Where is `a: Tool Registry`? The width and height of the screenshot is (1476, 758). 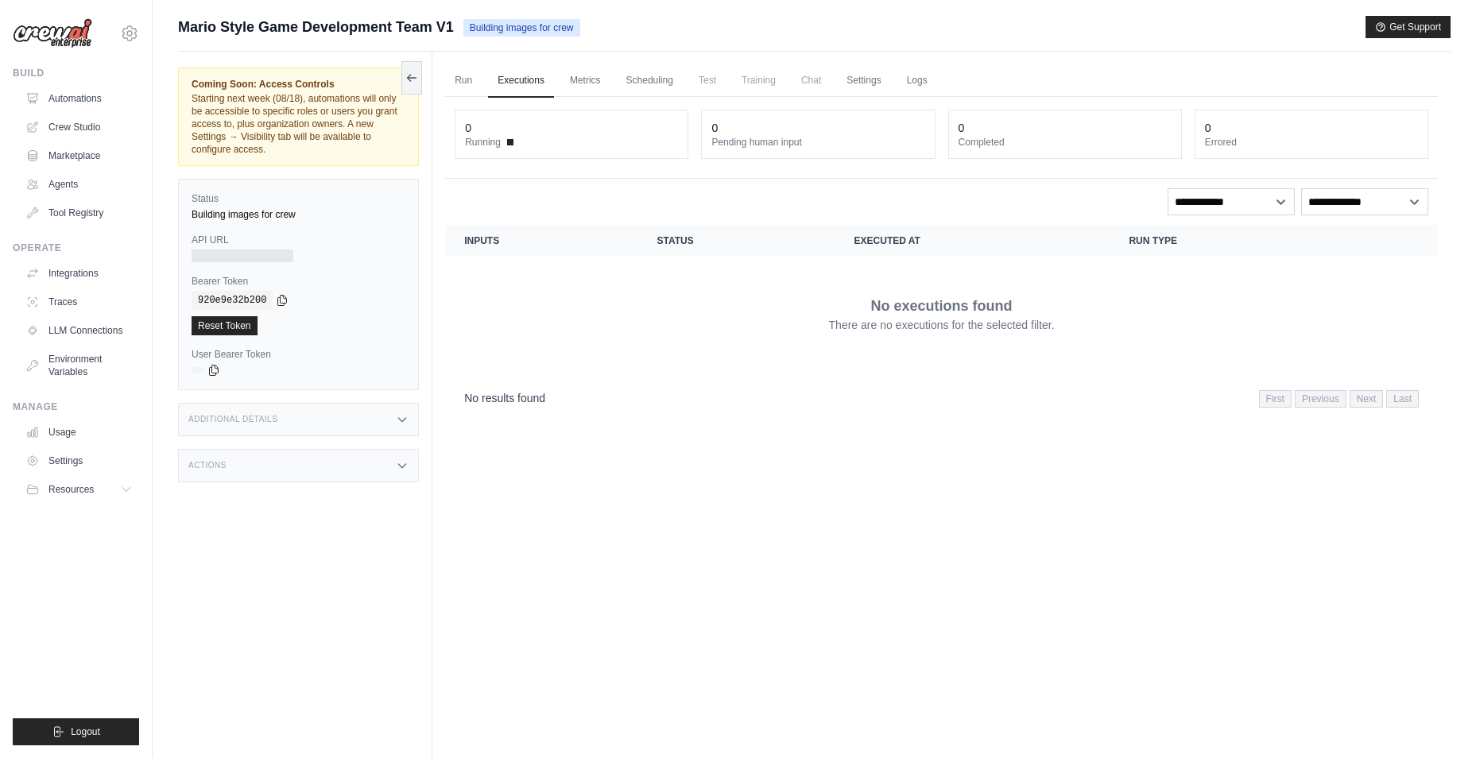
a: Tool Registry is located at coordinates (79, 213).